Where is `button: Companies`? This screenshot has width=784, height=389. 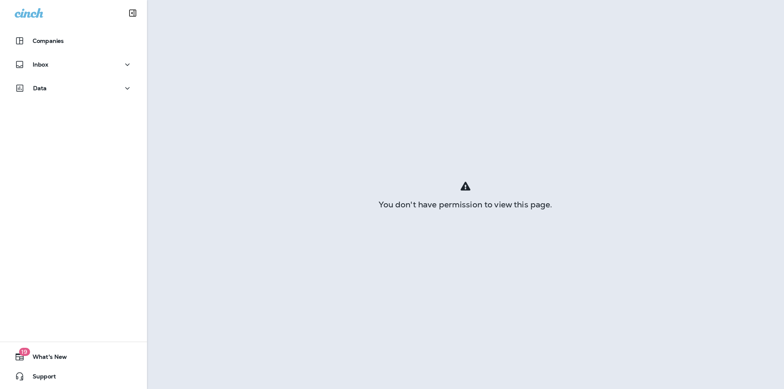 button: Companies is located at coordinates (73, 41).